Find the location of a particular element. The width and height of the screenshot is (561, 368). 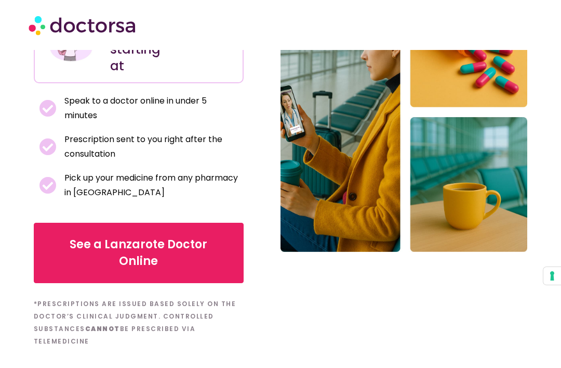

span: See a Lanzarote Doctor Online is located at coordinates (139, 253).